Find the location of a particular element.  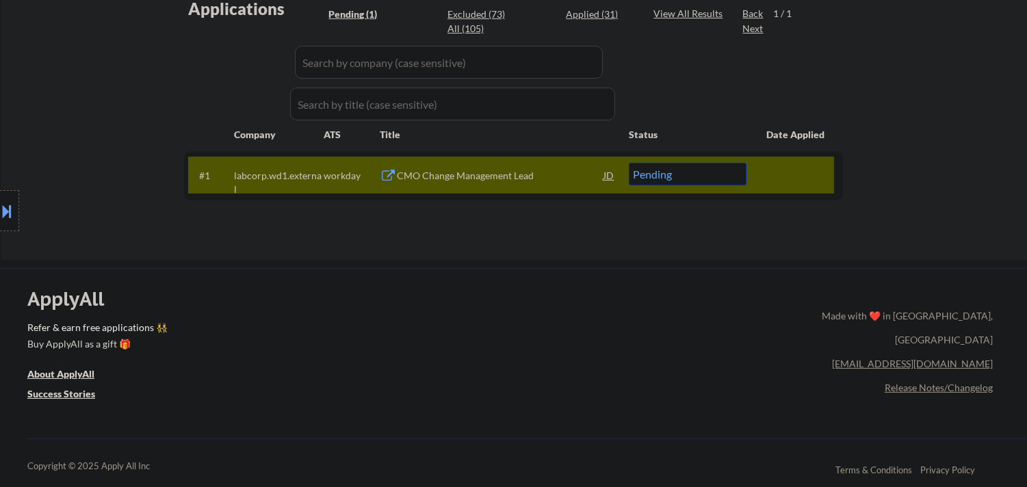

a: Success Stories is located at coordinates (70, 396).